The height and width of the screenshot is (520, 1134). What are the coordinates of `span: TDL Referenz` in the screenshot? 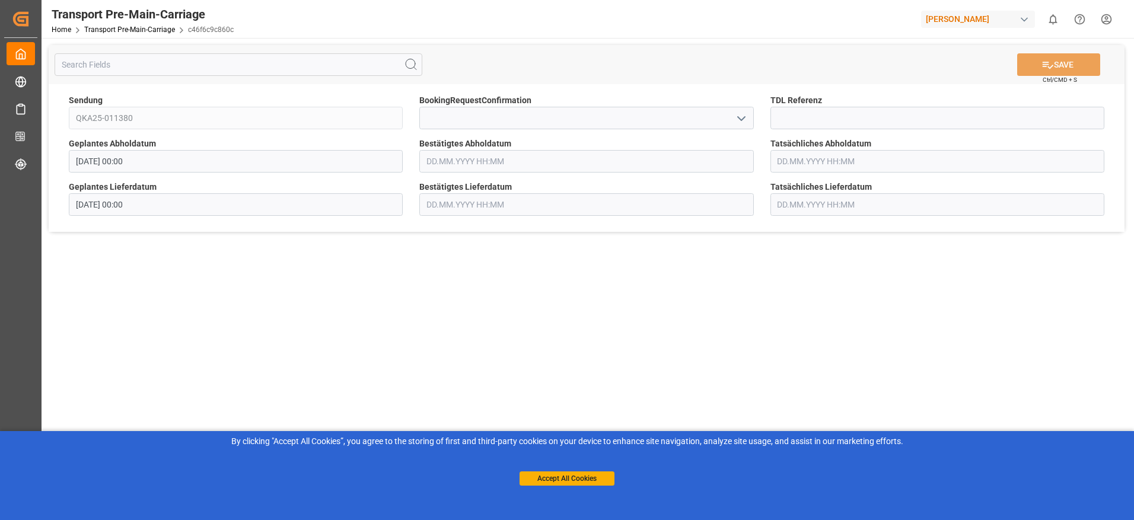 It's located at (796, 100).